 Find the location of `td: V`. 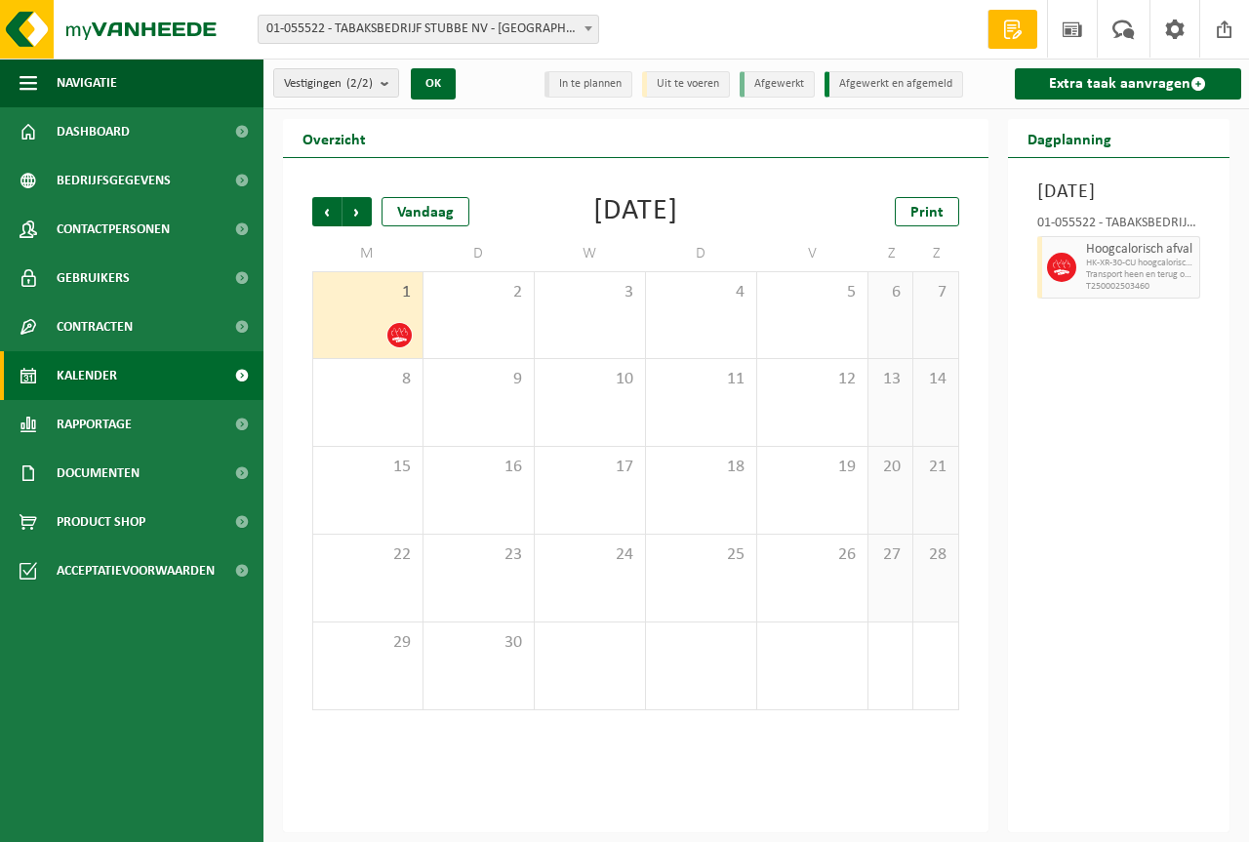

td: V is located at coordinates (813, 254).